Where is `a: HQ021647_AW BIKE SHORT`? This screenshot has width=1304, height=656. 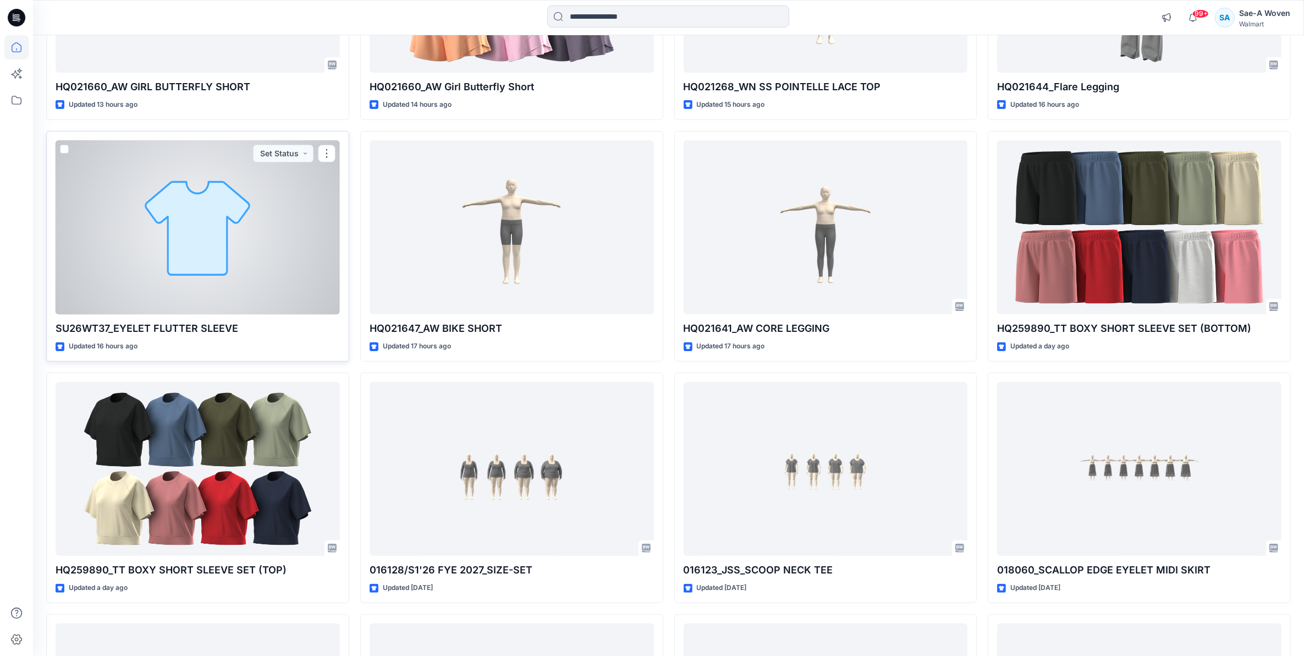
a: HQ021647_AW BIKE SHORT is located at coordinates (511, 227).